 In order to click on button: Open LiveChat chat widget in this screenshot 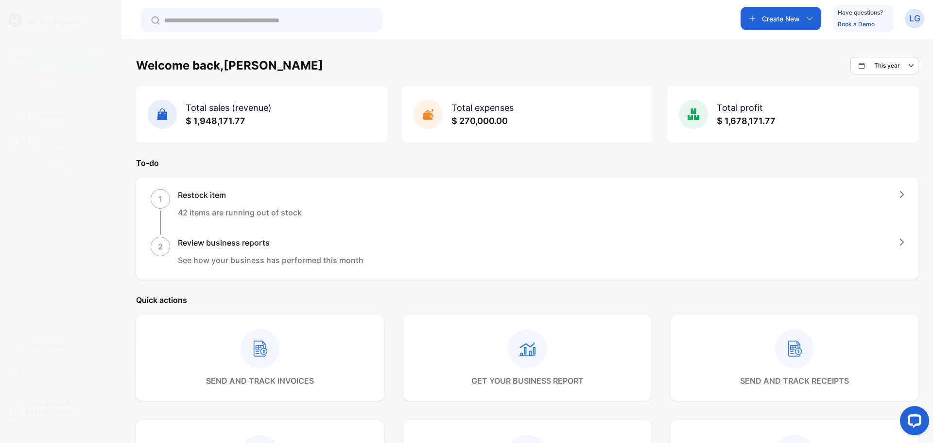, I will do `click(22, 18)`.